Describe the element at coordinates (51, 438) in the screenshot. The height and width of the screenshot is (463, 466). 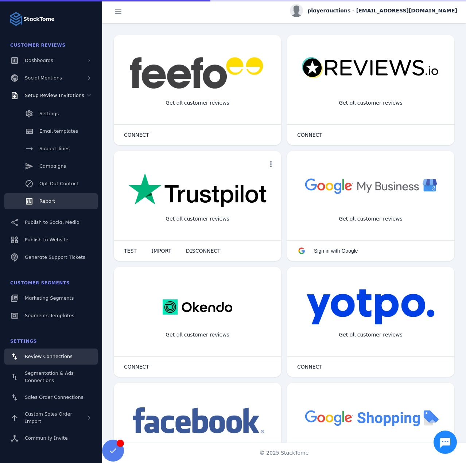
I see `a: Community Invite` at that location.